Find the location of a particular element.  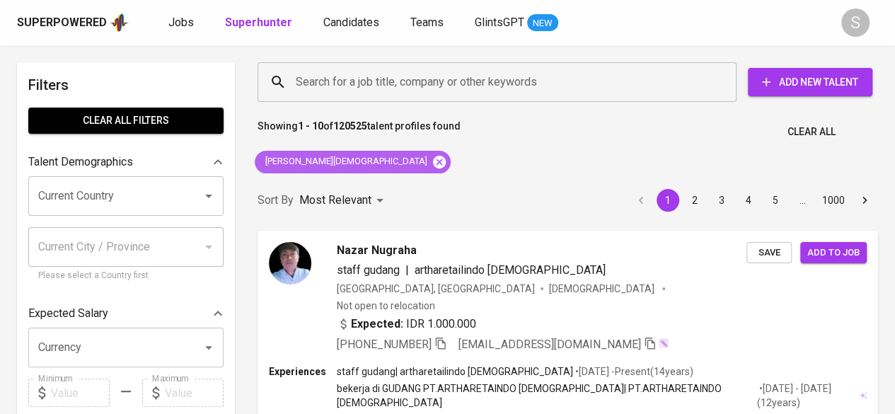

span: Teams is located at coordinates (427, 22).